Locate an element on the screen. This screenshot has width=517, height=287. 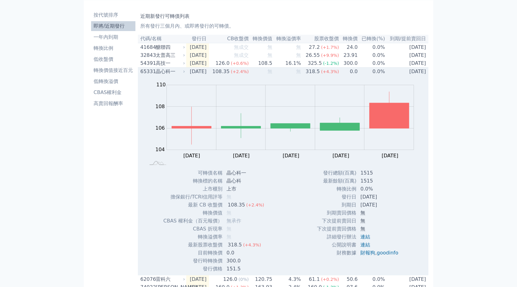
span: 無成交 is located at coordinates (241, 47).